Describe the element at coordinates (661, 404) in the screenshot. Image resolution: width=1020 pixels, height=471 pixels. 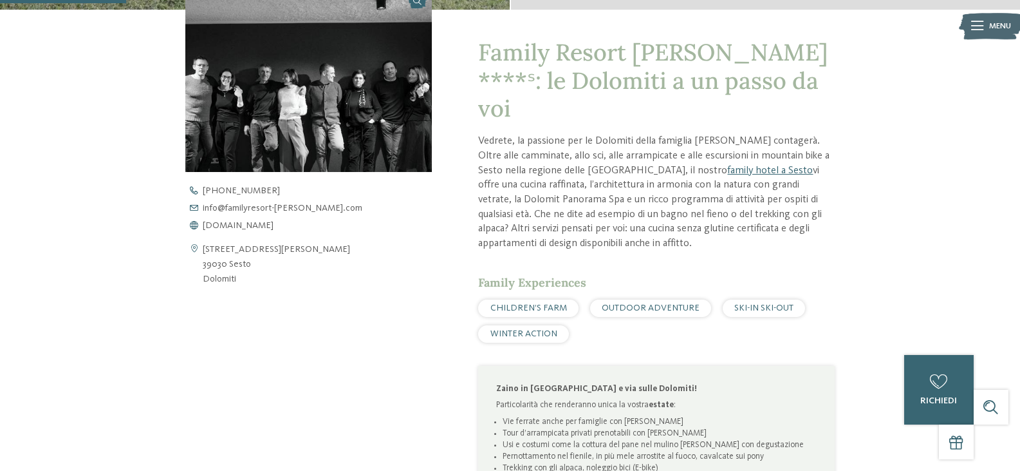
I see `strong: estate` at that location.